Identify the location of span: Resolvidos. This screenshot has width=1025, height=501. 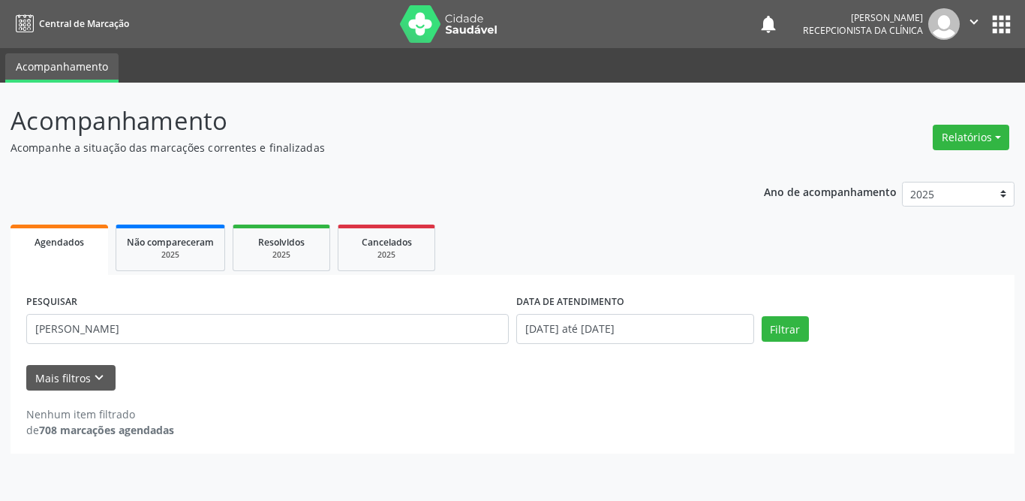
(281, 242).